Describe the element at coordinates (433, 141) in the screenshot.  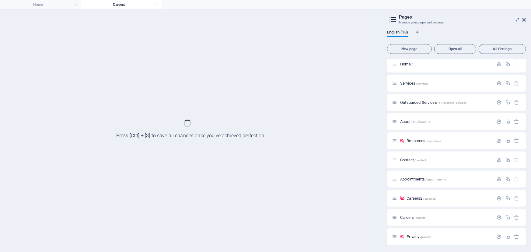
I see `span: /resources` at that location.